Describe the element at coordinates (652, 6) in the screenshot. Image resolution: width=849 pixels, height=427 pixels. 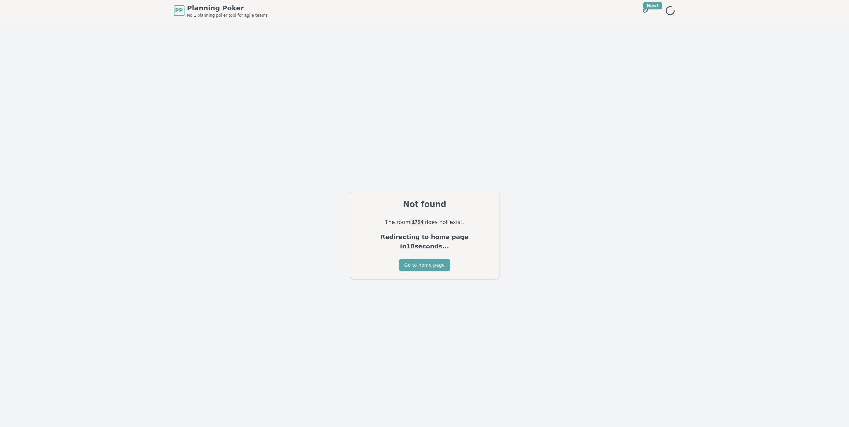
I see `div: New!` at that location.